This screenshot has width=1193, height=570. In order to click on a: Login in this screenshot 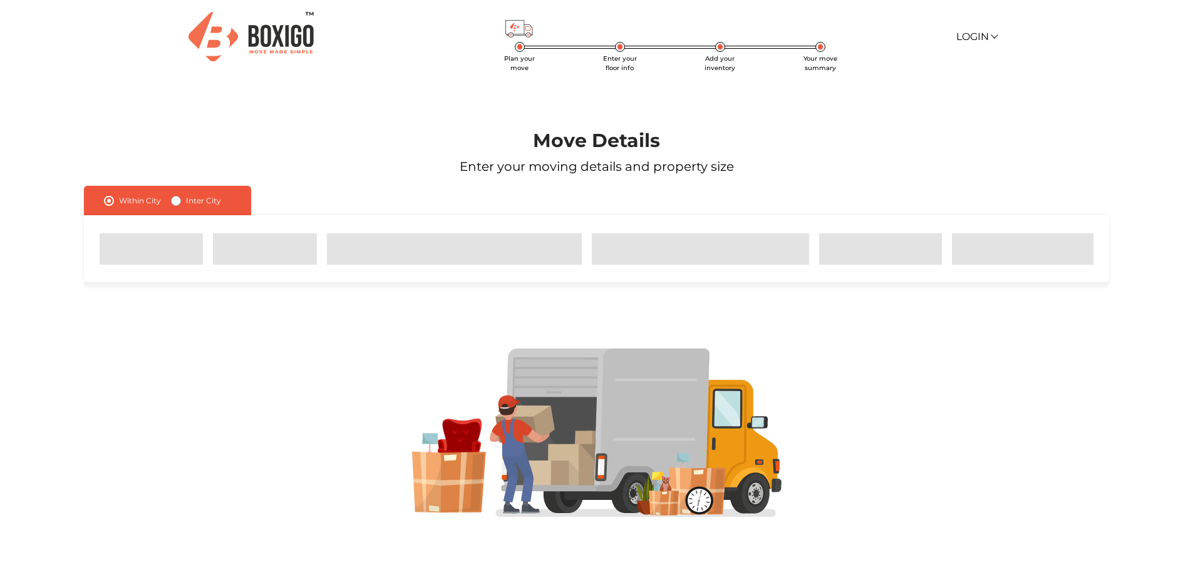, I will do `click(976, 36)`.